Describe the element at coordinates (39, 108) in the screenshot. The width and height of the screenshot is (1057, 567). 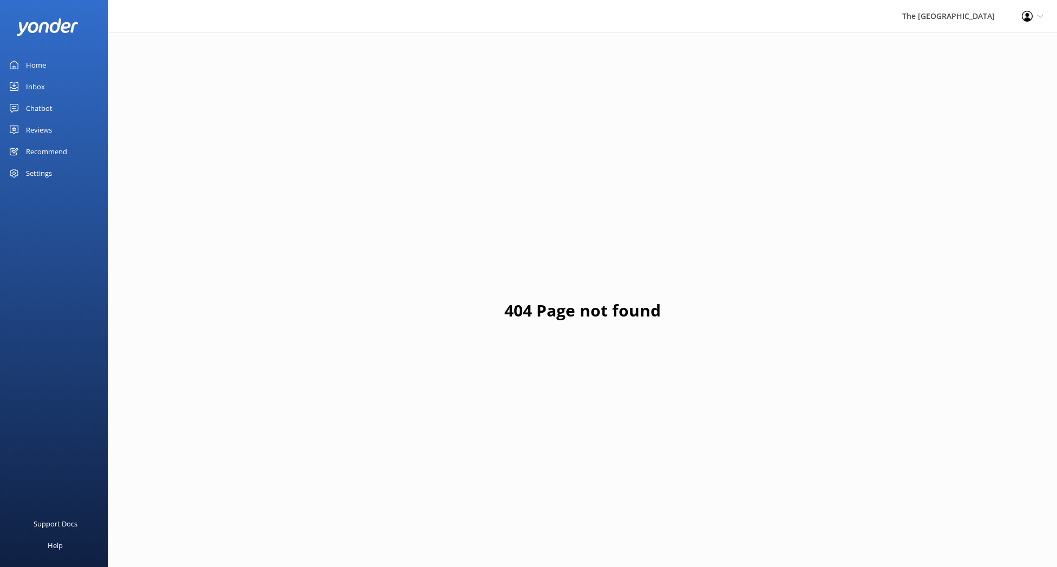
I see `div: Chatbot` at that location.